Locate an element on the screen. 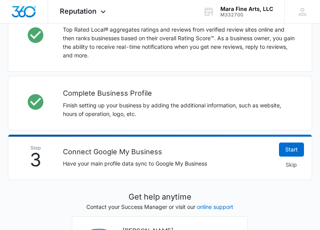  h2: Complete Business Profile is located at coordinates (180, 93).